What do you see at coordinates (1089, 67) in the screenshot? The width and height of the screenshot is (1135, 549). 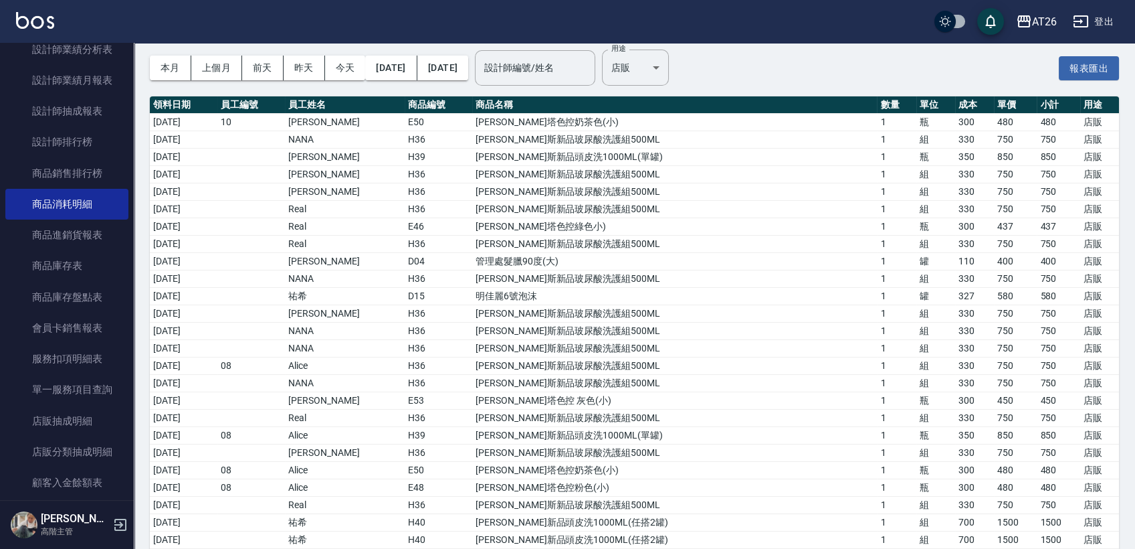 I see `a: 報表匯出` at bounding box center [1089, 67].